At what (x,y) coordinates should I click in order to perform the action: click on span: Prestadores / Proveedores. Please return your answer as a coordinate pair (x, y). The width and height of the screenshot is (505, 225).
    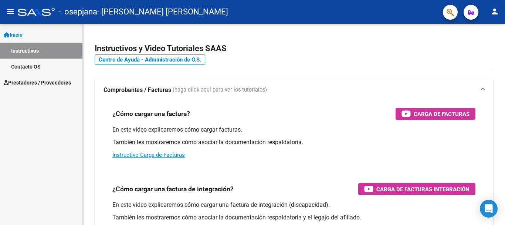
    Looking at the image, I should click on (37, 82).